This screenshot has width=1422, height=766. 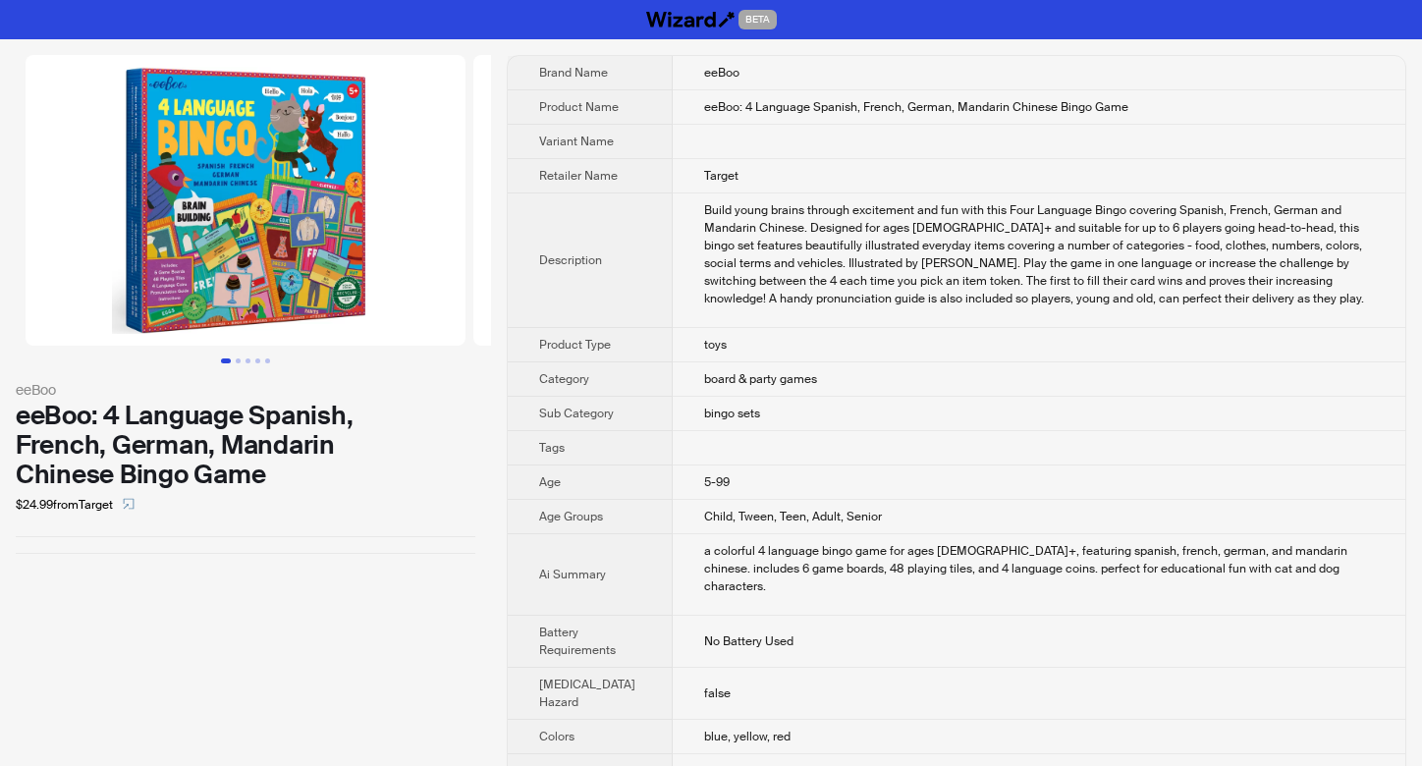 What do you see at coordinates (715, 345) in the screenshot?
I see `span: toys` at bounding box center [715, 345].